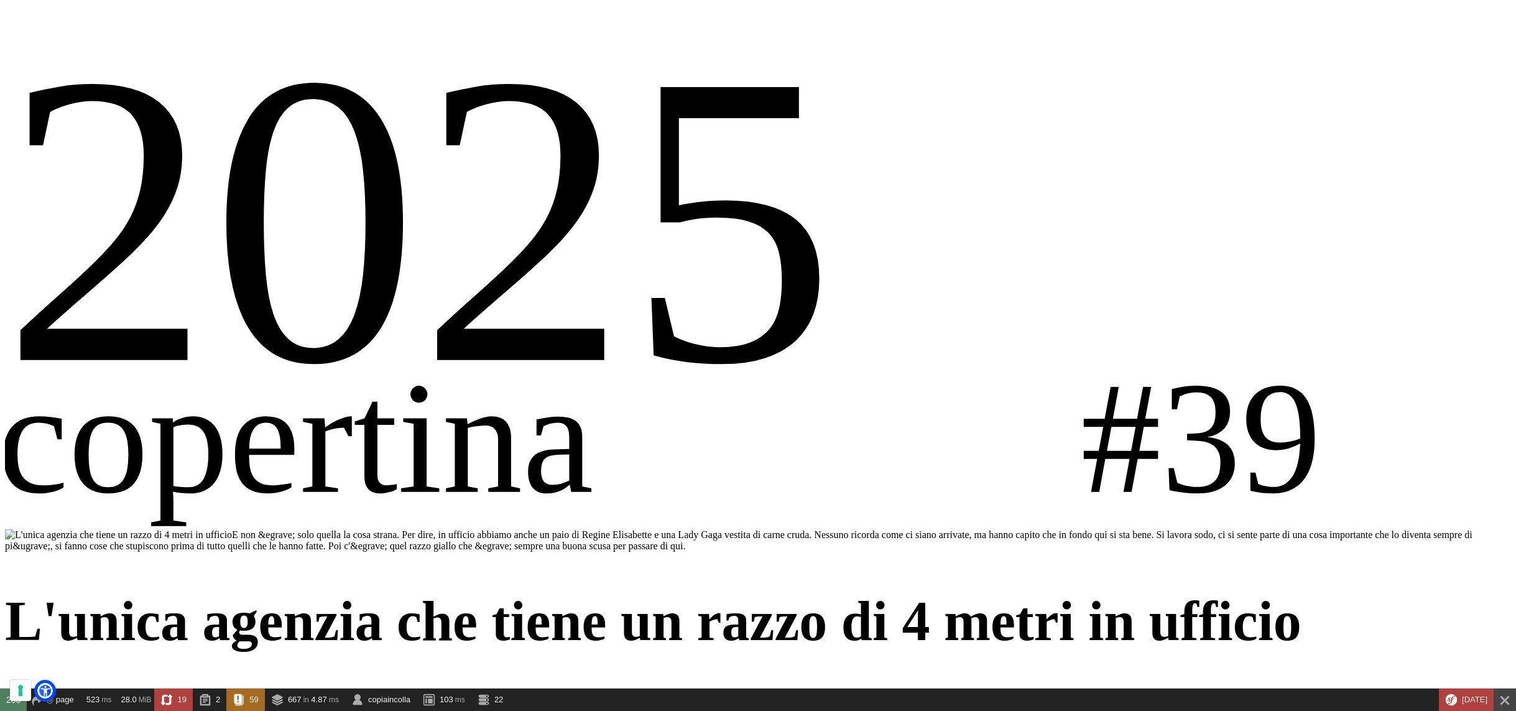 The height and width of the screenshot is (711, 1516). What do you see at coordinates (65, 700) in the screenshot?
I see `span: page` at bounding box center [65, 700].